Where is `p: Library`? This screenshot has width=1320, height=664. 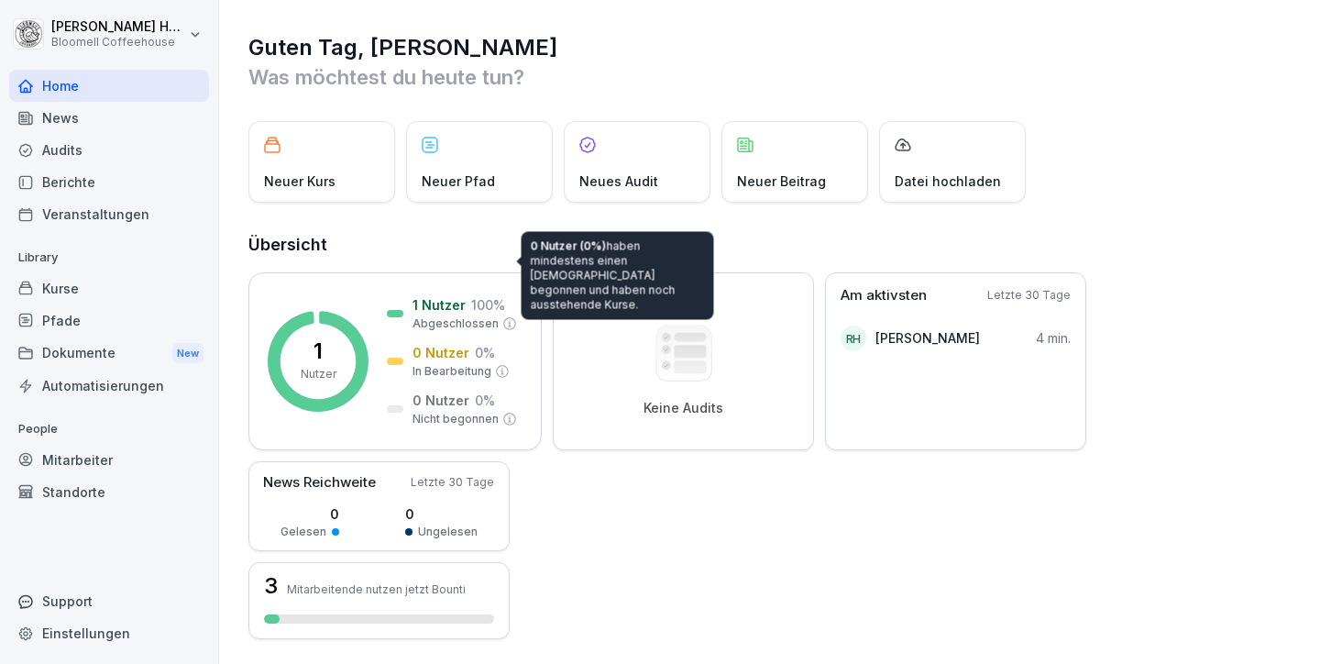
p: Library is located at coordinates (109, 258).